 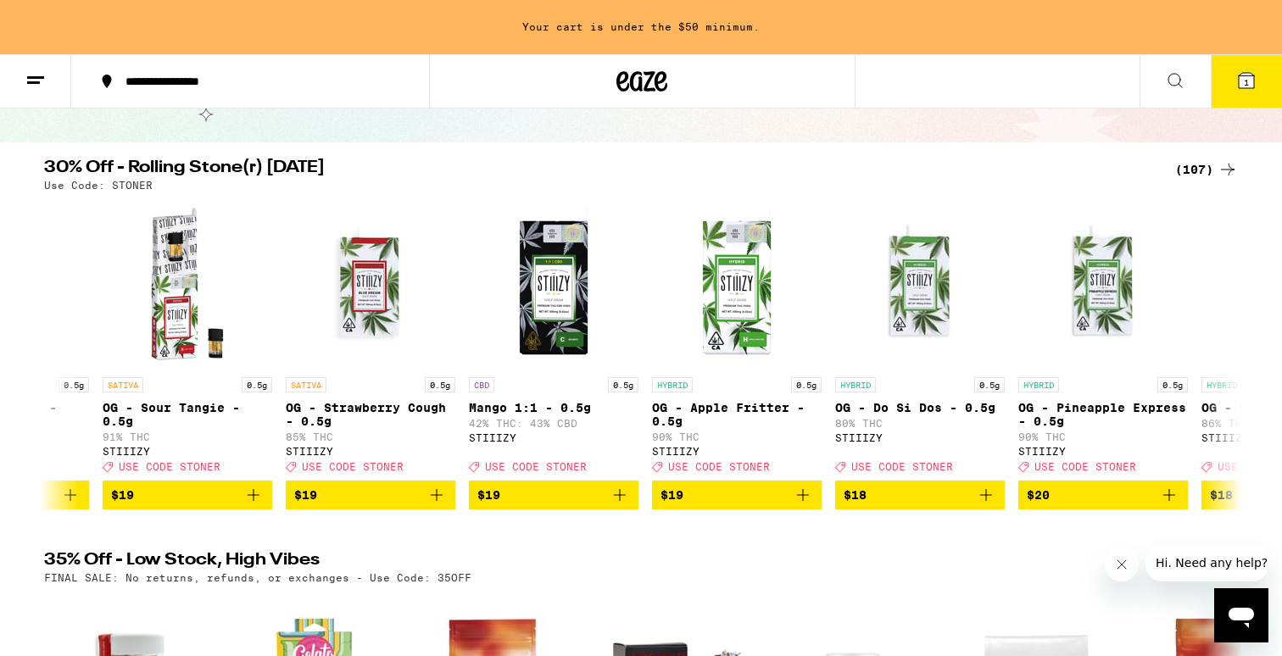 What do you see at coordinates (920, 340) in the screenshot?
I see `a: Open page for OG - Do Si Dos - 0.5g from STIIIZY` at bounding box center [920, 340].